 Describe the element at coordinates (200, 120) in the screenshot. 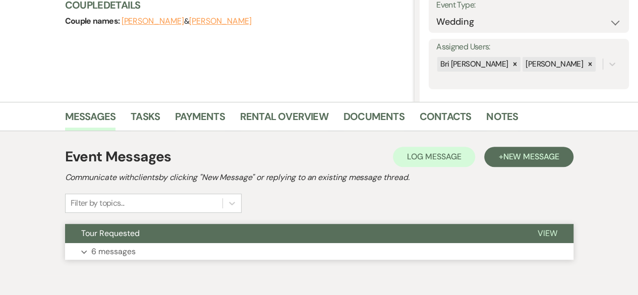

I see `a: Payments` at that location.